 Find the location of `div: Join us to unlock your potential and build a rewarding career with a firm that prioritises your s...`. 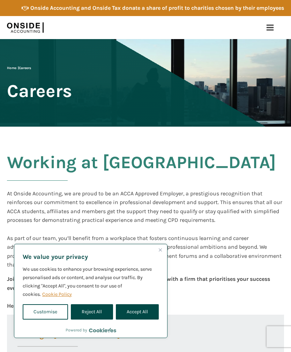

div: Join us to unlock your potential and build a rewarding career with a firm that prioritises your s... is located at coordinates (146, 288).